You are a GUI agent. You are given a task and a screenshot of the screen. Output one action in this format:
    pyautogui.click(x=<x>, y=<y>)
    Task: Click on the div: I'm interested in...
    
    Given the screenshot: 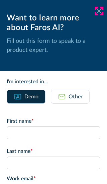 What is the action you would take?
    pyautogui.click(x=54, y=82)
    